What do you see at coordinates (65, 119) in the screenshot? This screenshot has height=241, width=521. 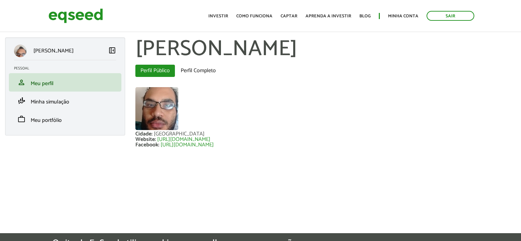 I see `a: workMeu portfólio` at bounding box center [65, 119].